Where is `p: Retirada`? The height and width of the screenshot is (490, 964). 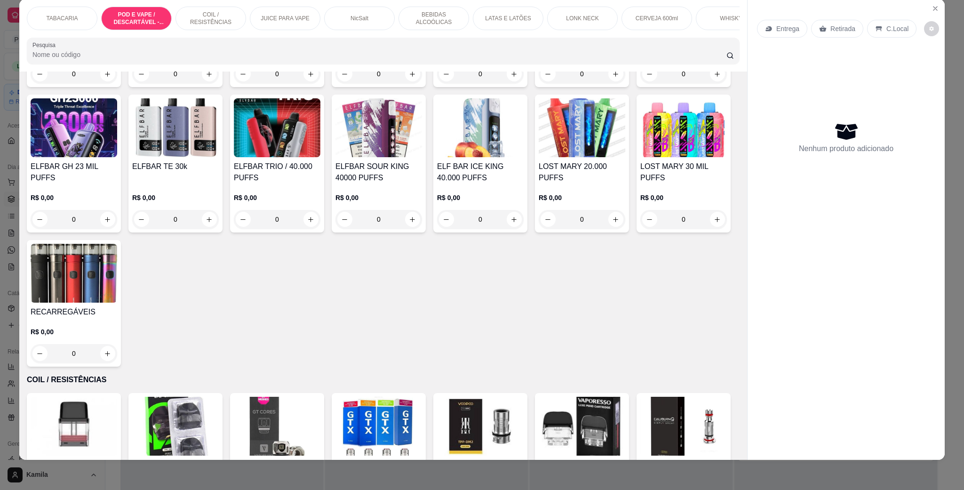
p: Retirada is located at coordinates (842, 29).